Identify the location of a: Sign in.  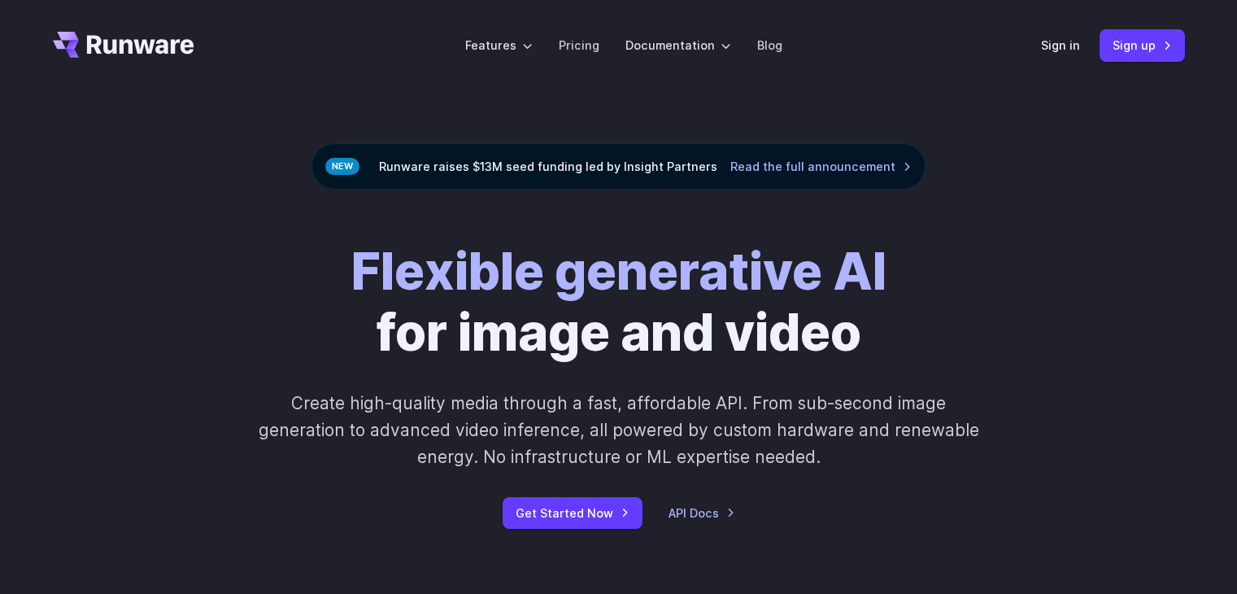
(1061, 45).